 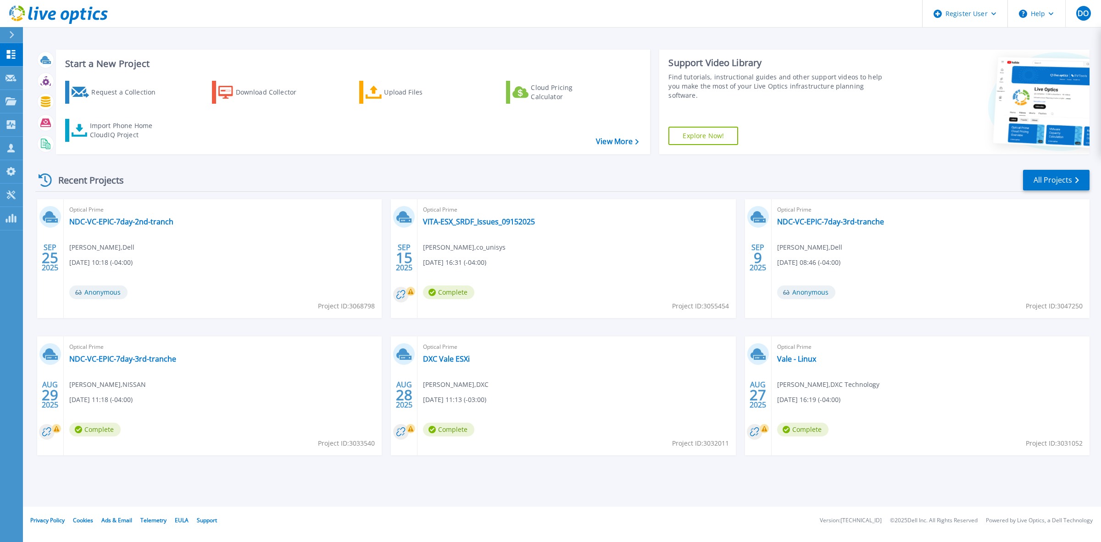 What do you see at coordinates (479, 221) in the screenshot?
I see `a: VITA-ESX_SRDF_Issues_09152025` at bounding box center [479, 221].